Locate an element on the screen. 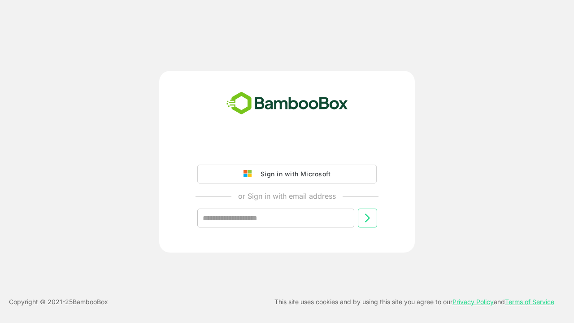  img: bamboobox is located at coordinates (287, 104).